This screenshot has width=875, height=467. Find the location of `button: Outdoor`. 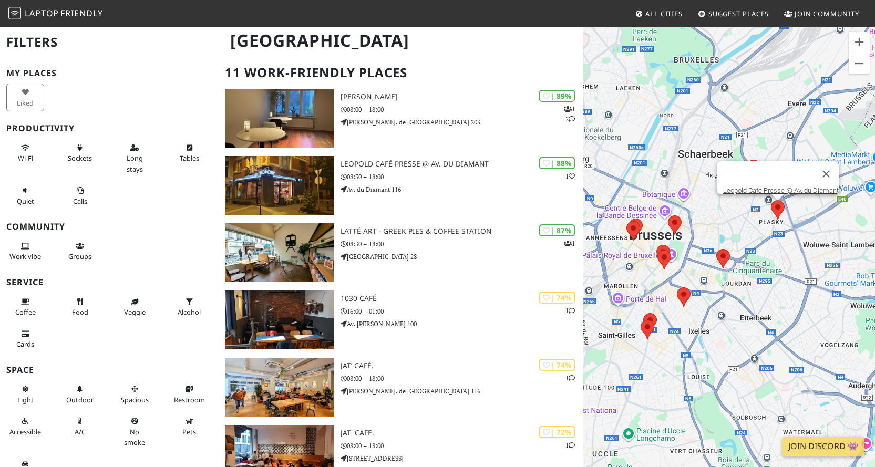

button: Outdoor is located at coordinates (80, 394).